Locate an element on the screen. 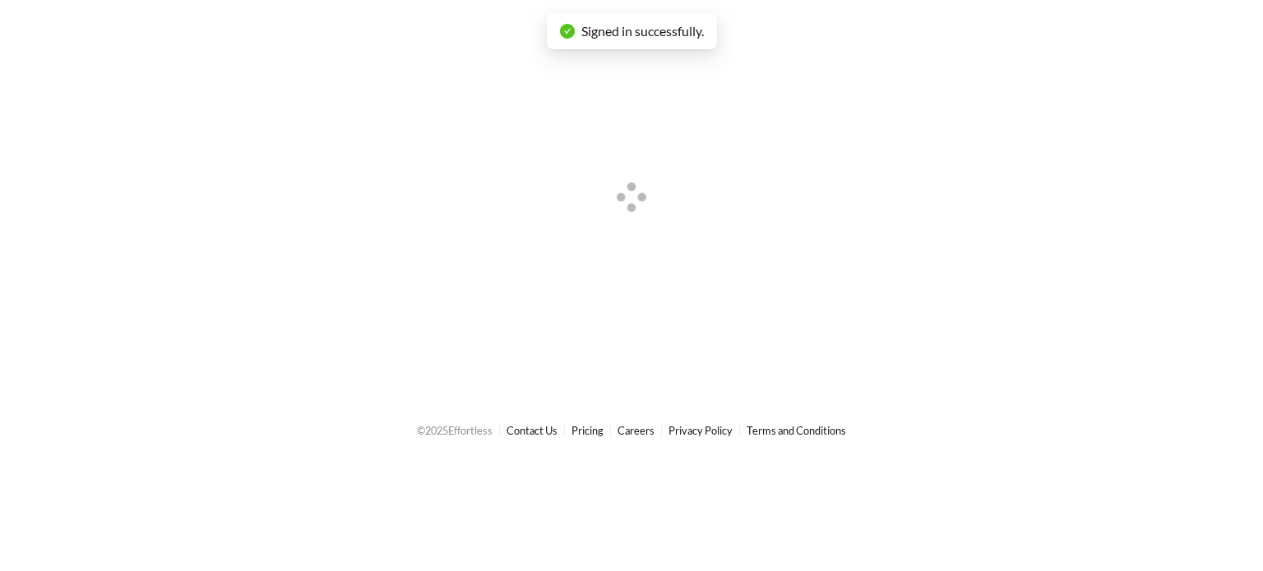 This screenshot has height=571, width=1263. a: Careers is located at coordinates (635, 431).